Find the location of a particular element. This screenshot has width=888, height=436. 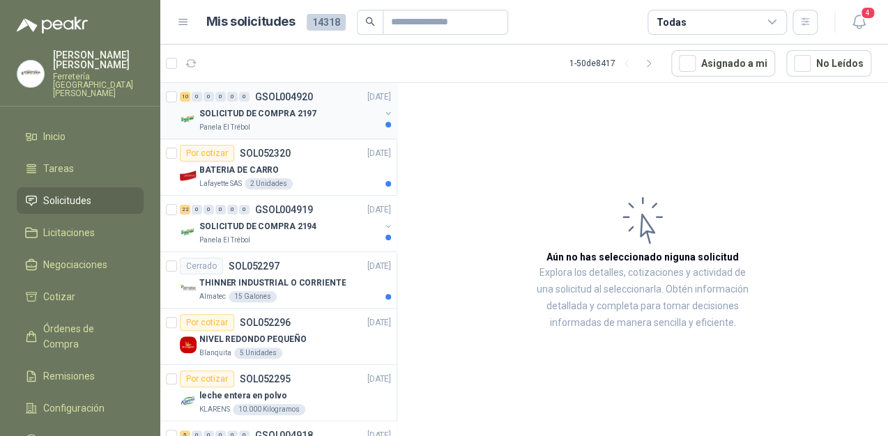

p: SOLICITUD DE COMPRA 2197 is located at coordinates (258, 114).